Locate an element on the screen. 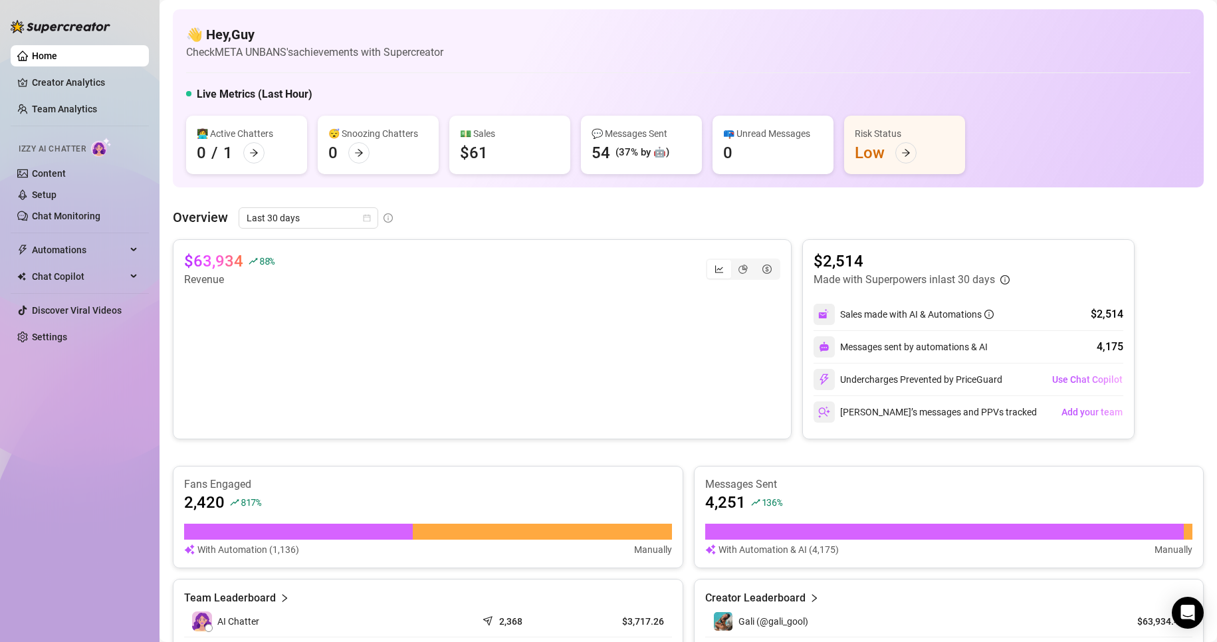  div: Open Intercom Messenger is located at coordinates (1188, 613).